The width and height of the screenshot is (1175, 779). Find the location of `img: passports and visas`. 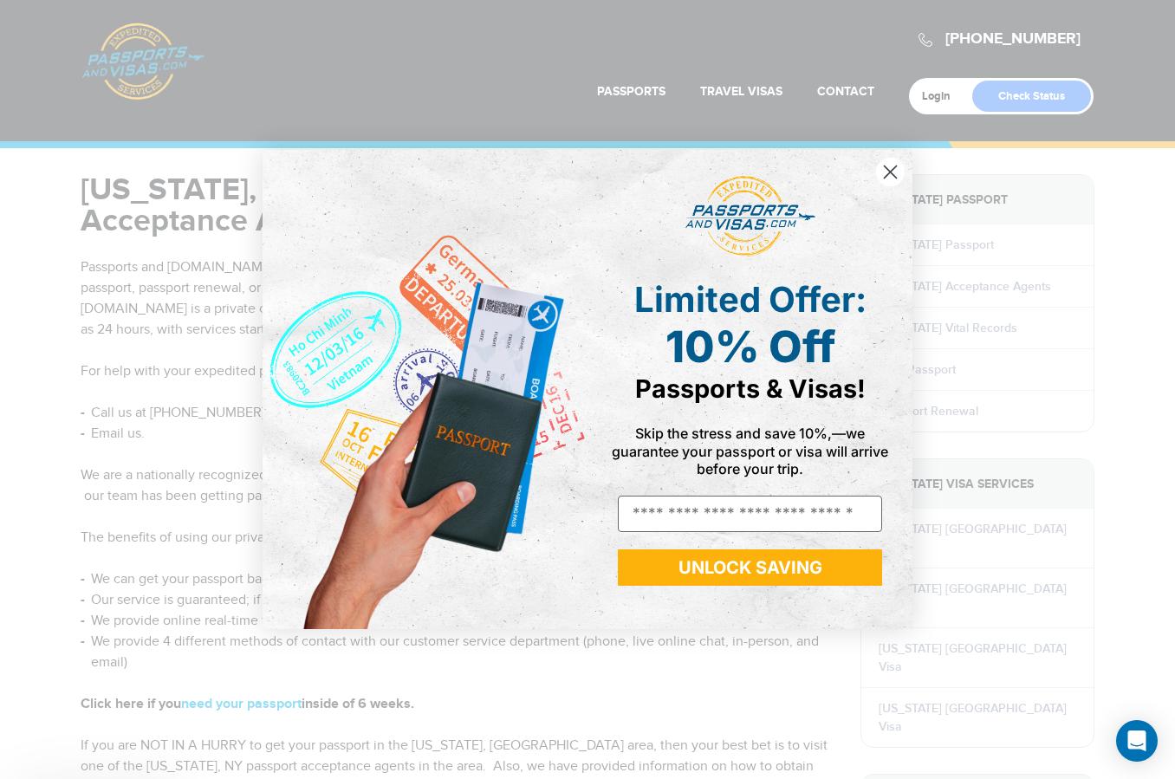

img: passports and visas is located at coordinates (750, 217).